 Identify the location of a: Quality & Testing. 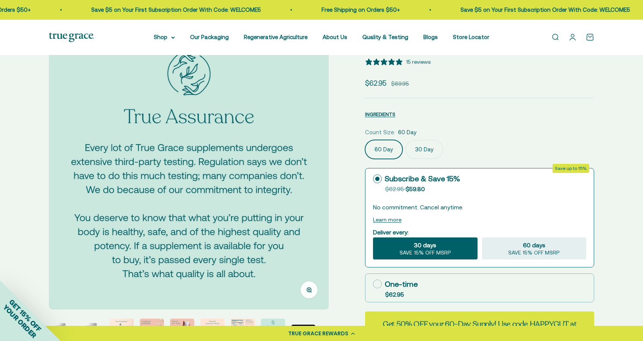
(385, 37).